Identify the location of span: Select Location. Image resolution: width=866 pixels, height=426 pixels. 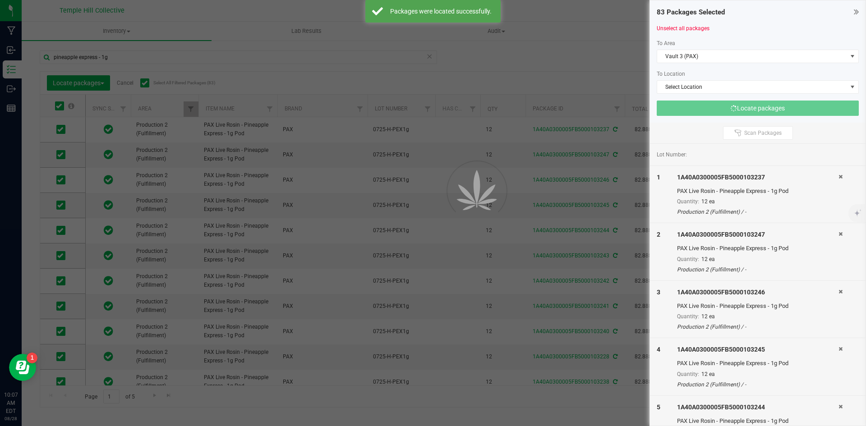
(752, 87).